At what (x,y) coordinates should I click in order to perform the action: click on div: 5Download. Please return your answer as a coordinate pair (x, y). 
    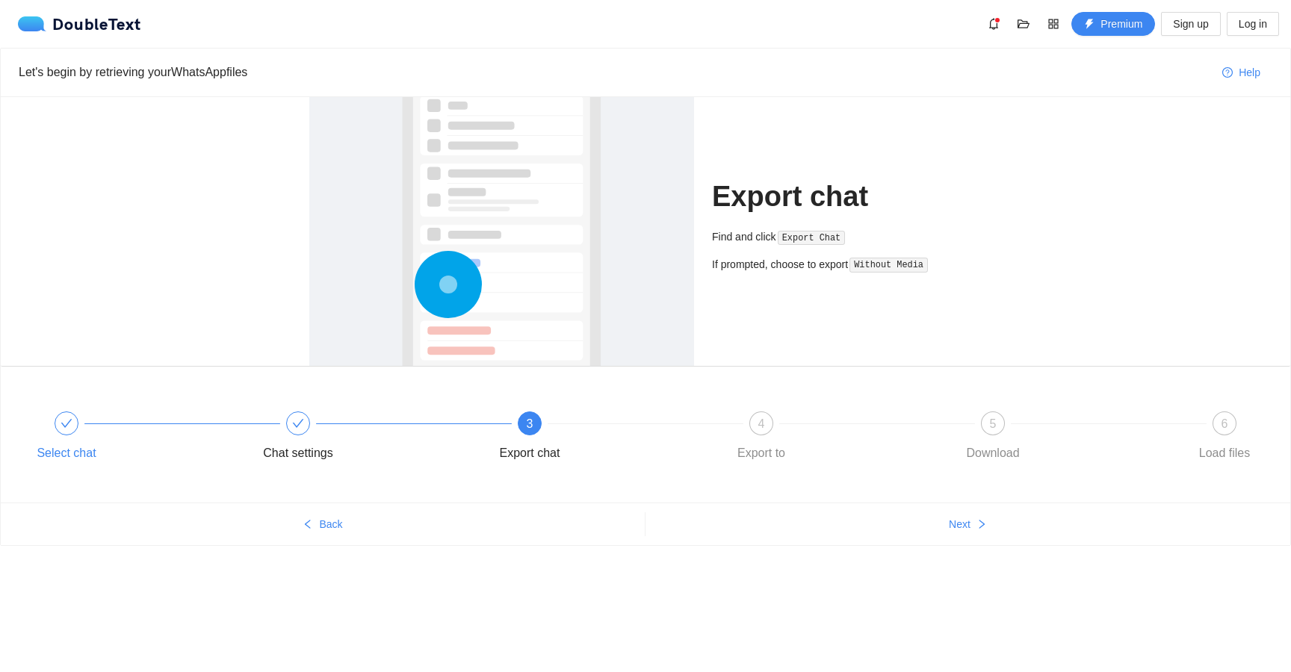
    Looking at the image, I should click on (1065, 439).